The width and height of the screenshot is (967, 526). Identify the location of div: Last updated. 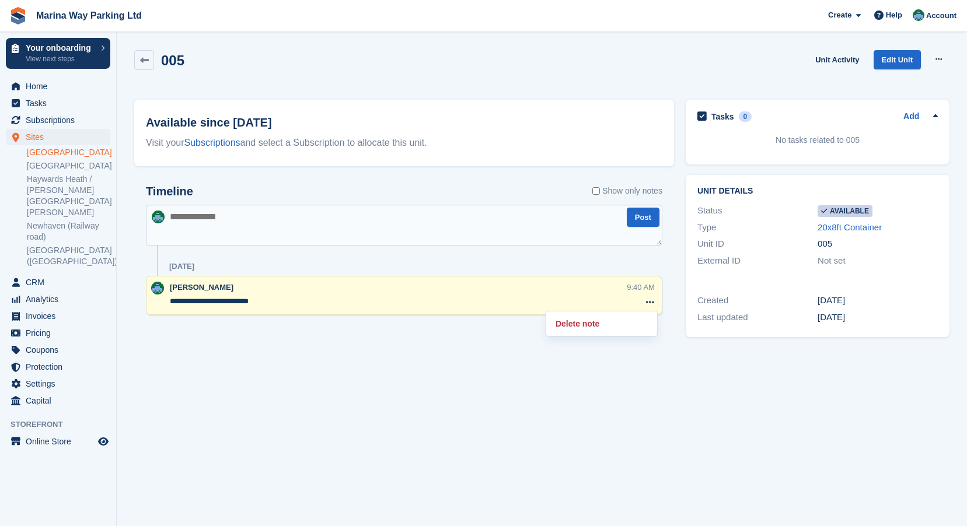
(757, 317).